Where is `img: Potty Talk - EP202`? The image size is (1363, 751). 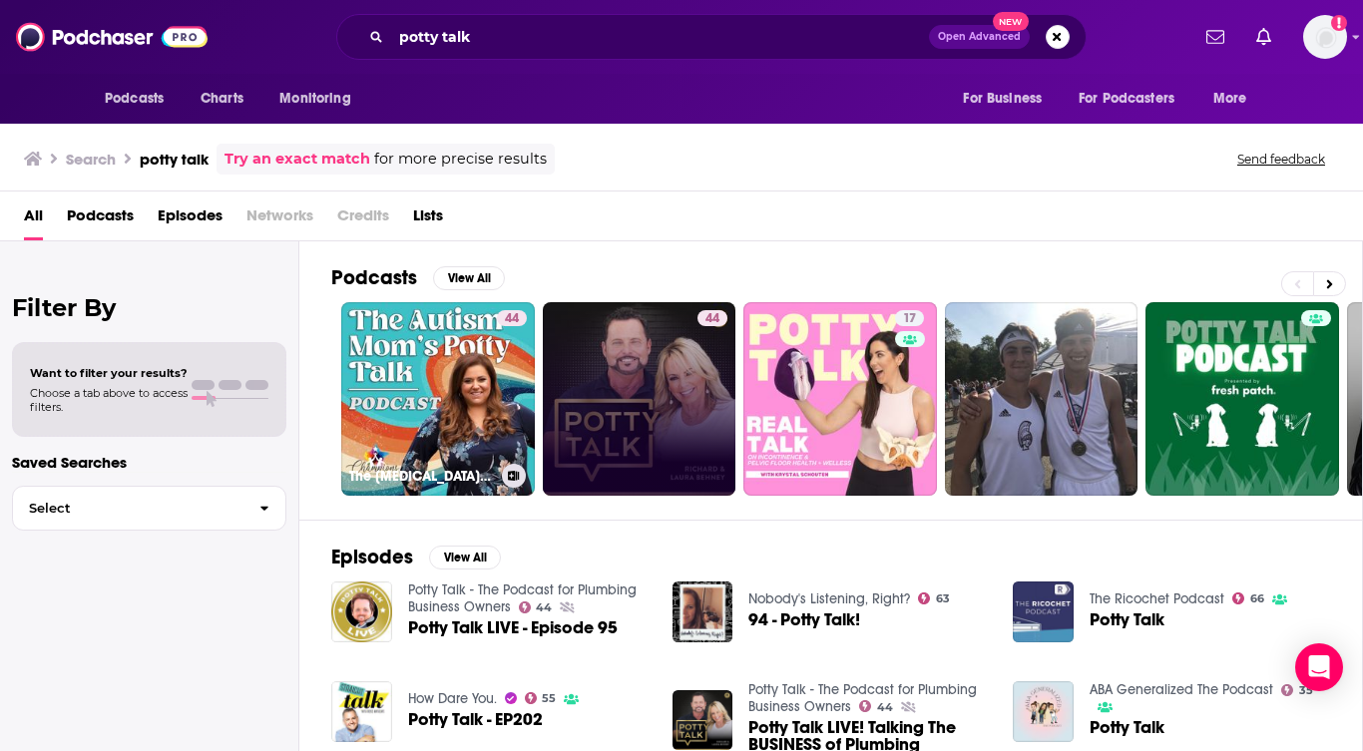 img: Potty Talk - EP202 is located at coordinates (361, 711).